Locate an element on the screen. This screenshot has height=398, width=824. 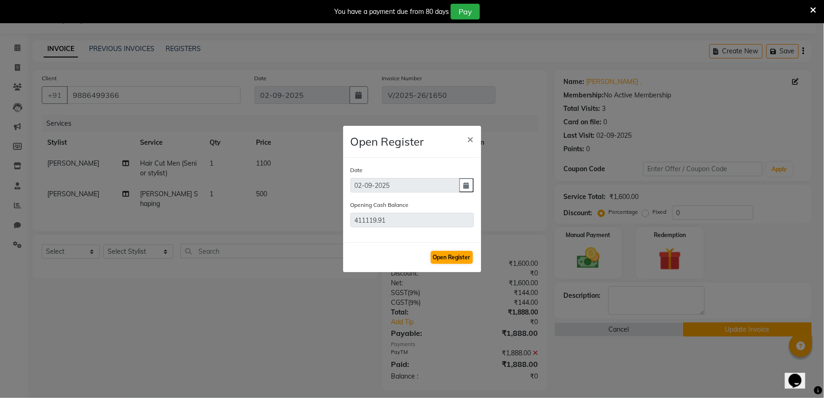
button: Pay is located at coordinates (465, 12).